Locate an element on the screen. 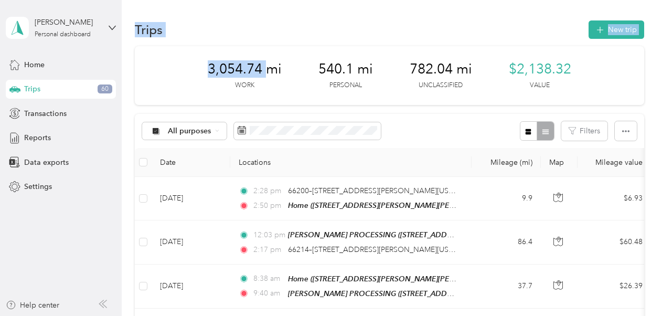 Image resolution: width=662 pixels, height=316 pixels. th: Mileage value is located at coordinates (614, 162).